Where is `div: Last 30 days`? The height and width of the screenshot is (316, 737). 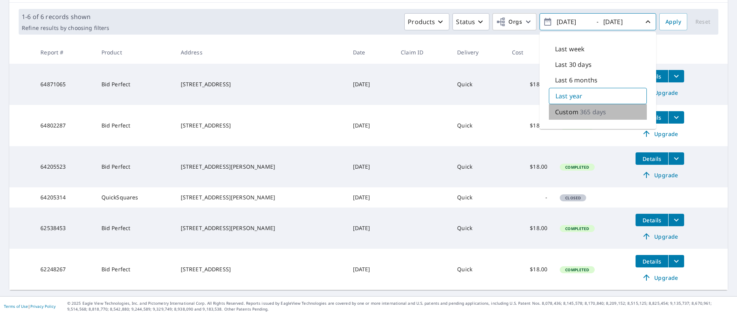
div: Last 30 days is located at coordinates (598, 65).